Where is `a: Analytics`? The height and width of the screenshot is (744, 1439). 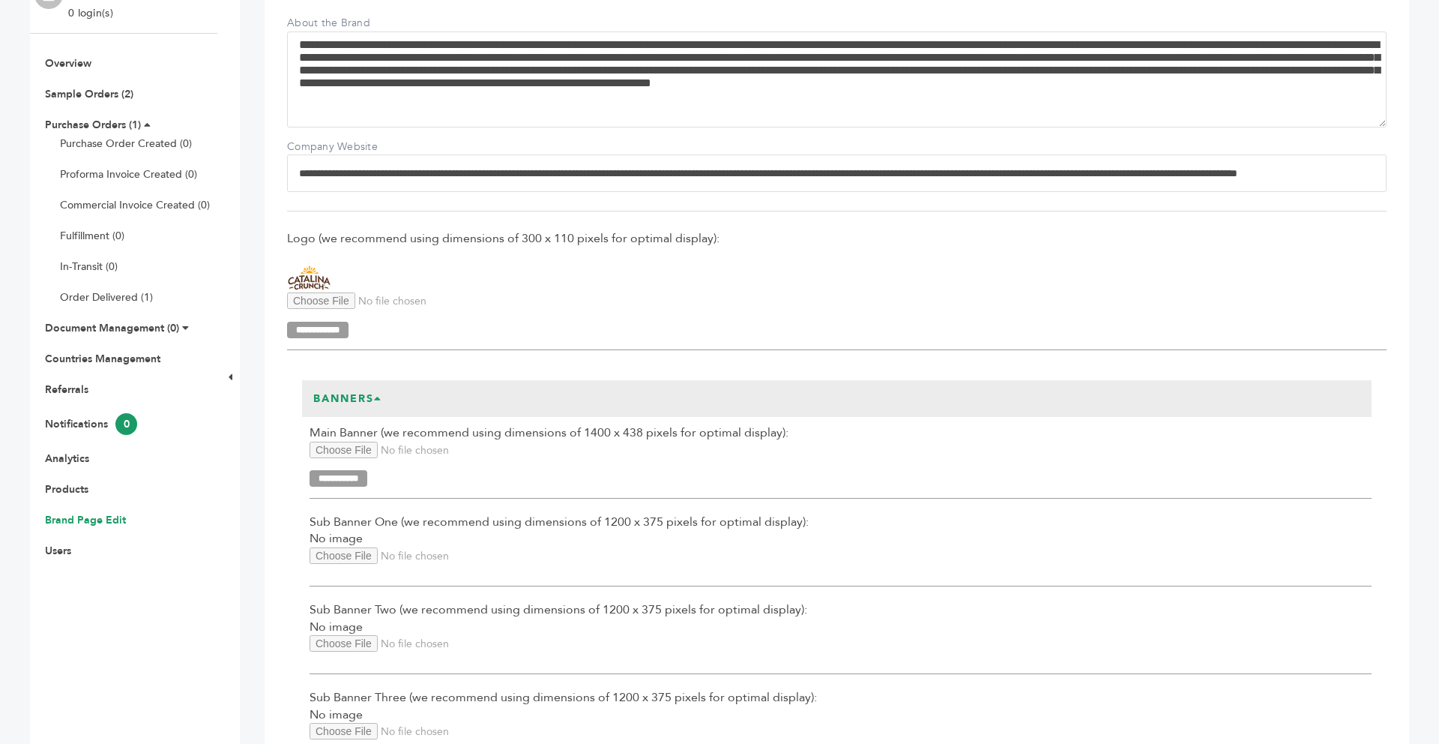
a: Analytics is located at coordinates (67, 458).